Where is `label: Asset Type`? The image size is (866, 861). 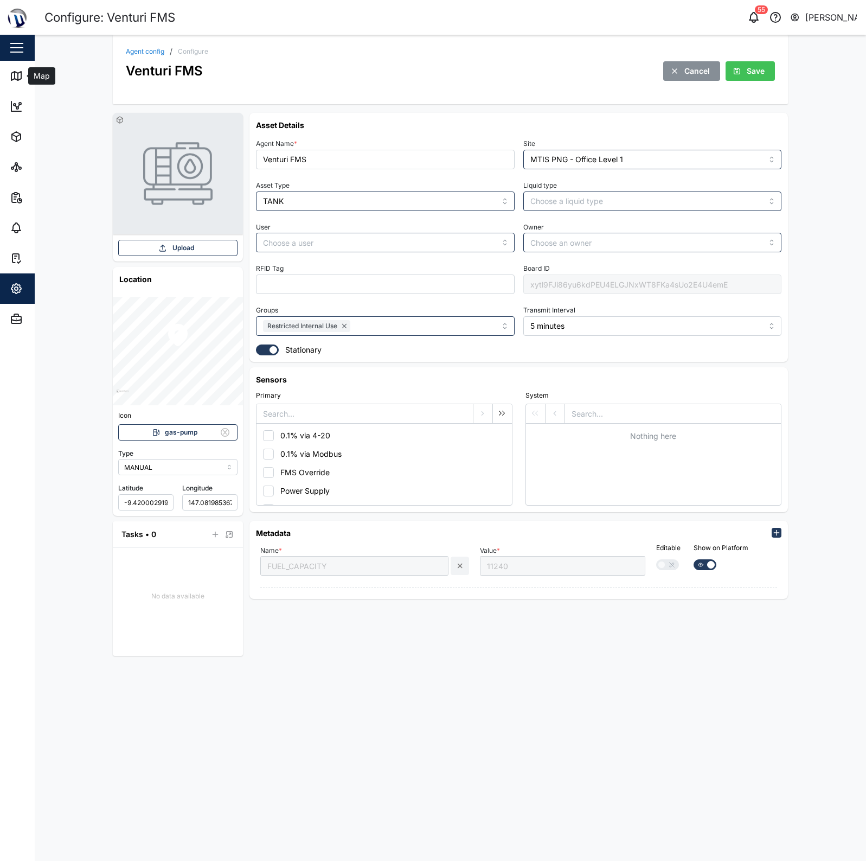 label: Asset Type is located at coordinates (273, 185).